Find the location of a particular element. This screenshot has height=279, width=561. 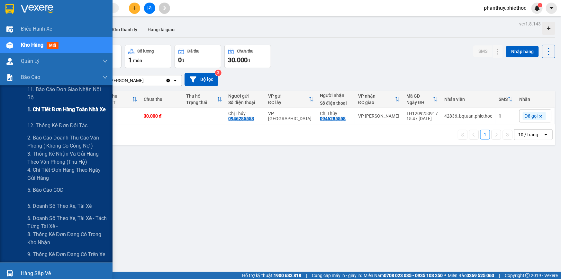

span: copyright is located at coordinates (528, 275).